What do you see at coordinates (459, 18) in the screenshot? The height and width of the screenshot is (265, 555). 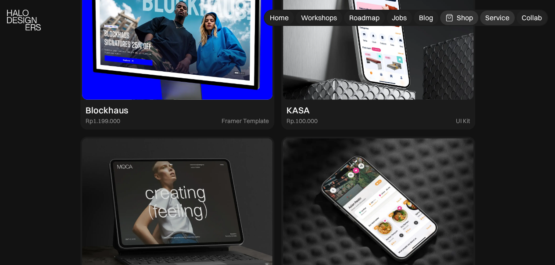 I see `a: Shop` at bounding box center [459, 18].